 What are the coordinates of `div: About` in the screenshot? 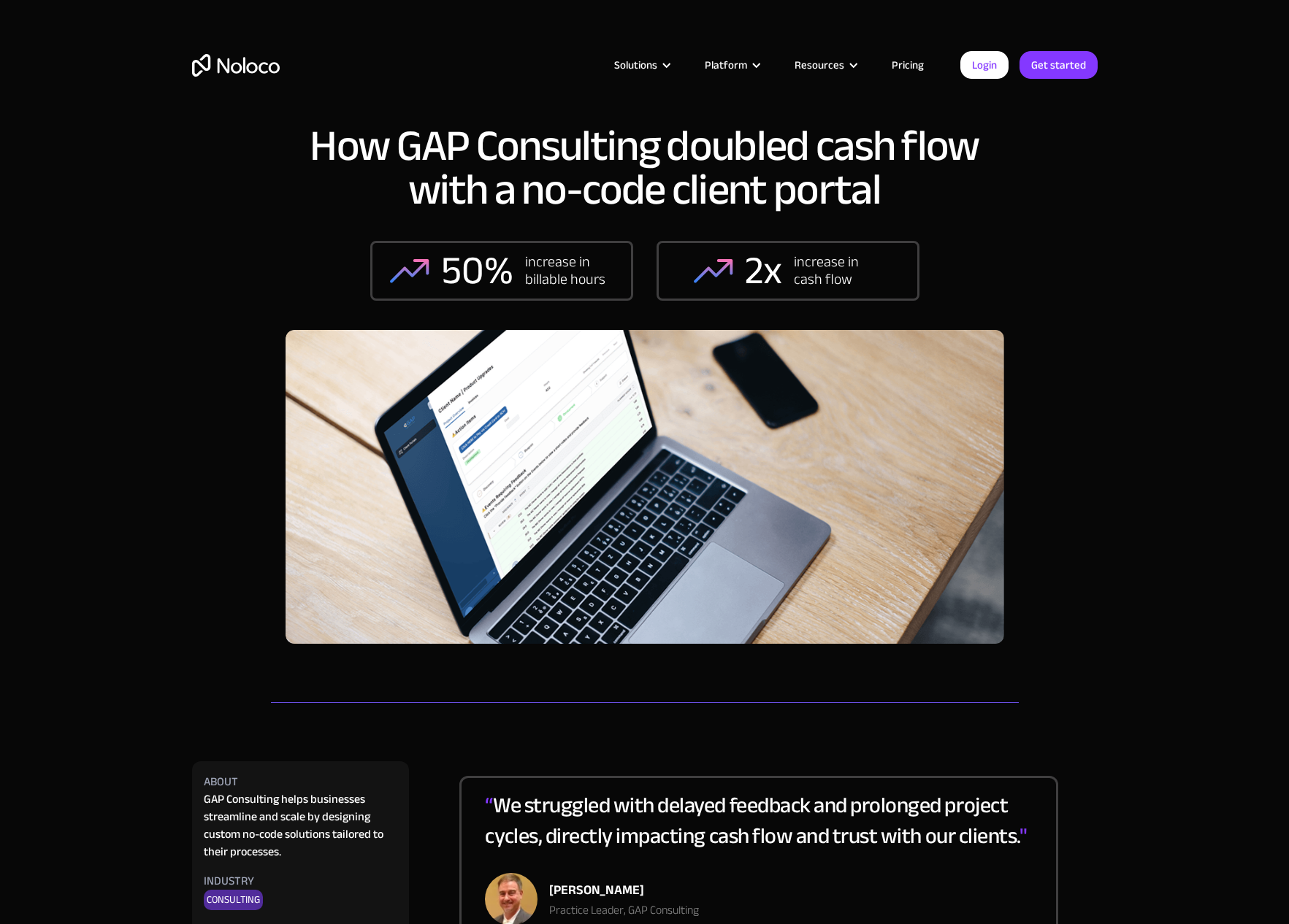 It's located at (220, 782).